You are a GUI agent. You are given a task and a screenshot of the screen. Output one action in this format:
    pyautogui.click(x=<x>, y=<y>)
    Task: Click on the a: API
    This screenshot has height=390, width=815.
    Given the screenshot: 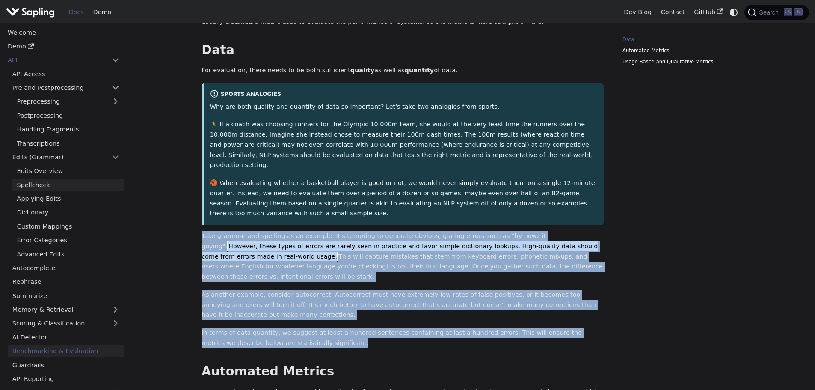 What is the action you would take?
    pyautogui.click(x=55, y=60)
    